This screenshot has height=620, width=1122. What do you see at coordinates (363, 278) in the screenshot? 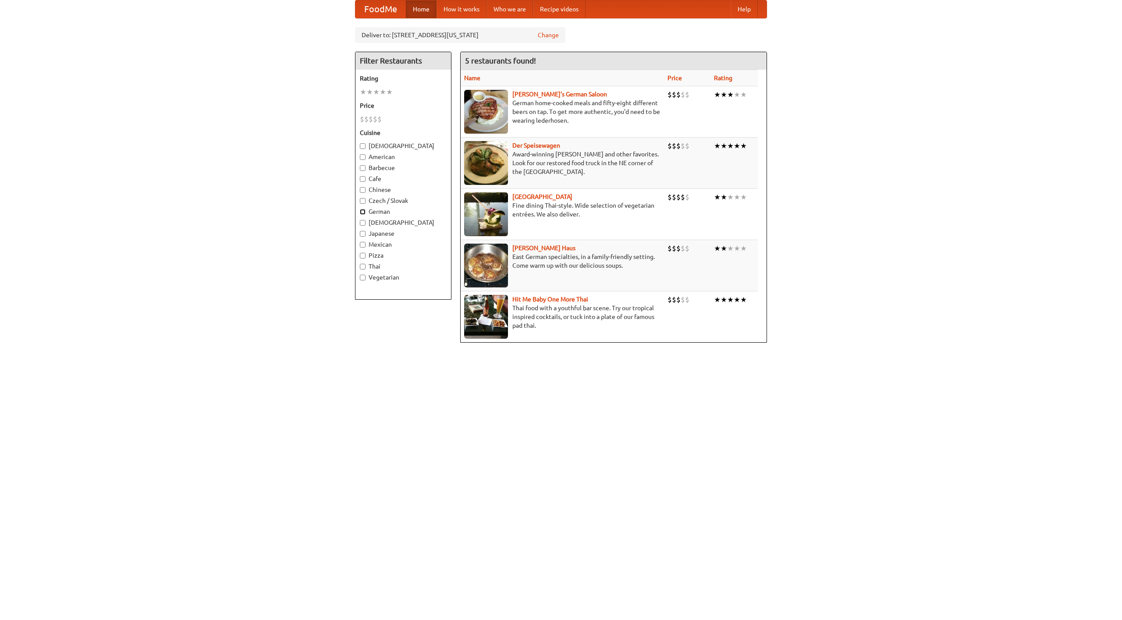
I see `input: Vegetarian` at bounding box center [363, 278].